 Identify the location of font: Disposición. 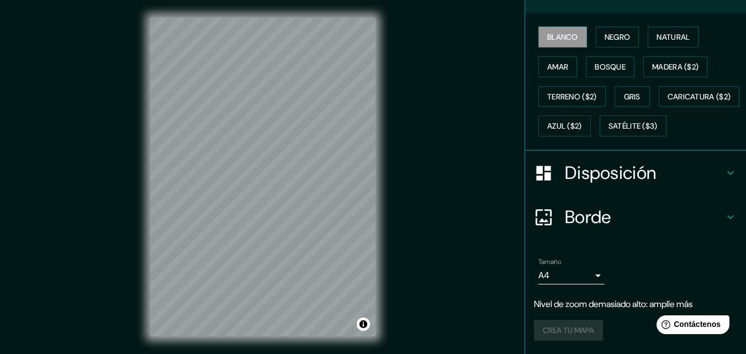
(610, 173).